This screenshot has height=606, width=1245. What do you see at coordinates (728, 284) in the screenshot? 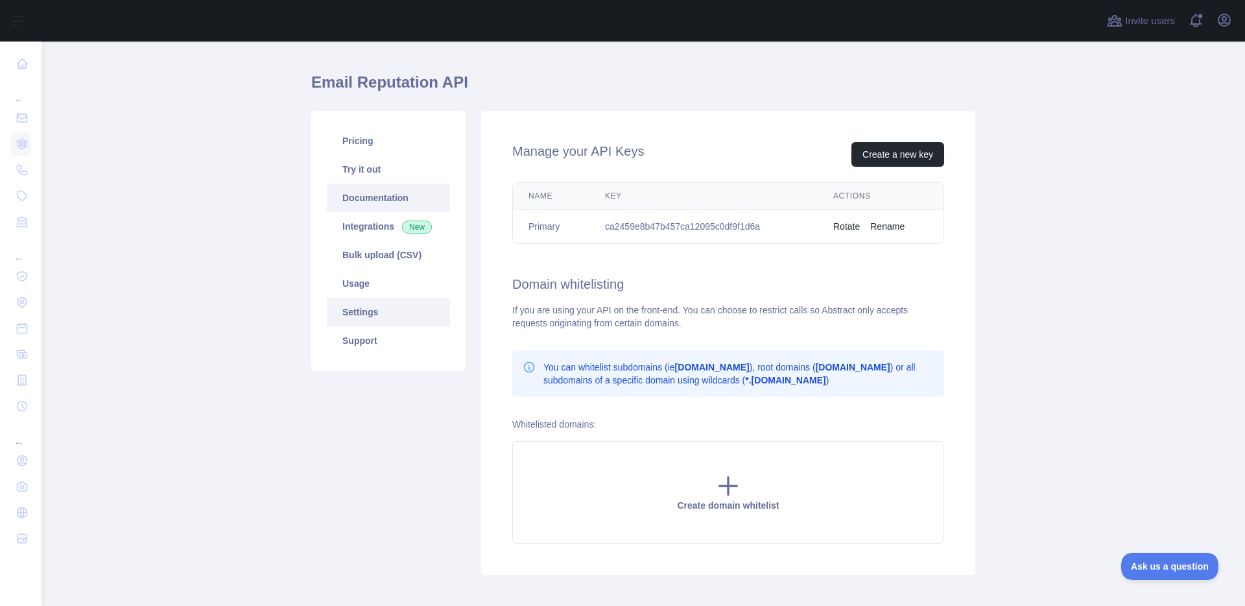
I see `h2: Domain whitelisting` at bounding box center [728, 284].